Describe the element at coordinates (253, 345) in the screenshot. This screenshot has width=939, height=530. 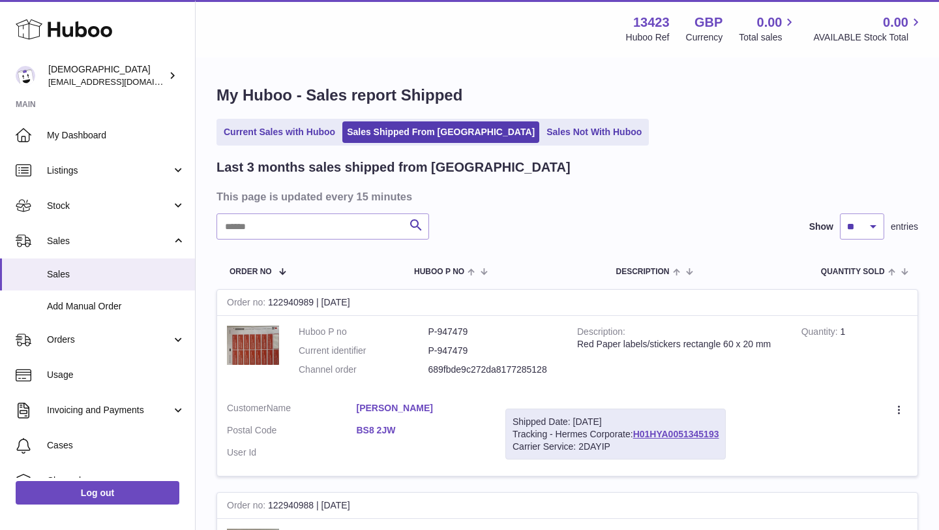
I see `img: 1707603291.png` at that location.